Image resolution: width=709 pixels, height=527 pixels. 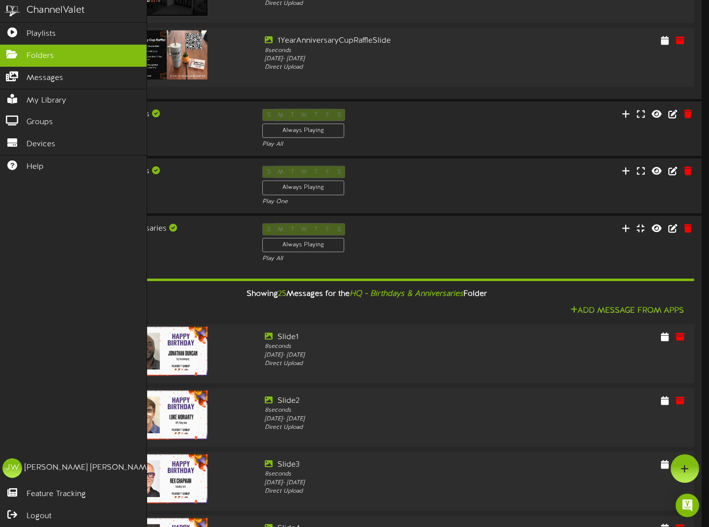 I want to click on span: Folders, so click(x=40, y=56).